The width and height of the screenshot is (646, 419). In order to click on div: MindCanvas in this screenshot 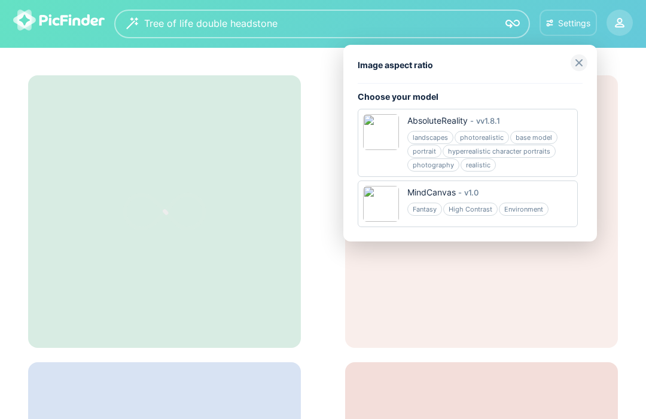, I will do `click(431, 193)`.